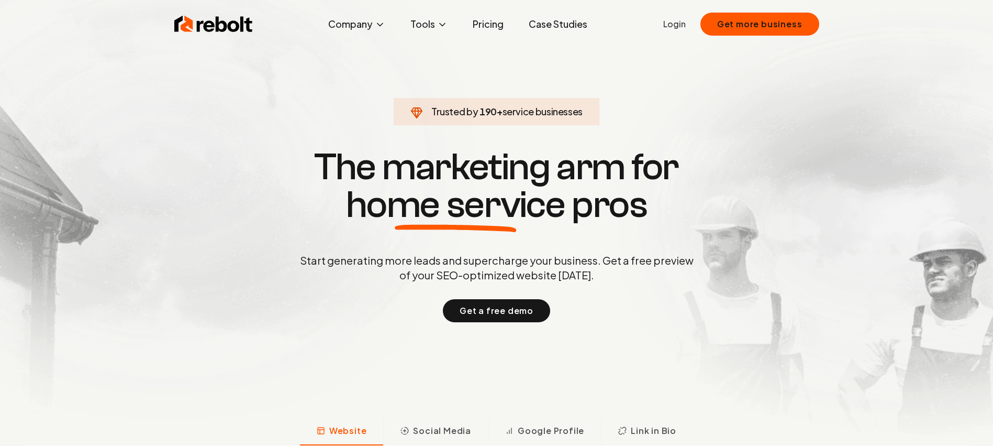  What do you see at coordinates (348, 430) in the screenshot?
I see `span: Website` at bounding box center [348, 430].